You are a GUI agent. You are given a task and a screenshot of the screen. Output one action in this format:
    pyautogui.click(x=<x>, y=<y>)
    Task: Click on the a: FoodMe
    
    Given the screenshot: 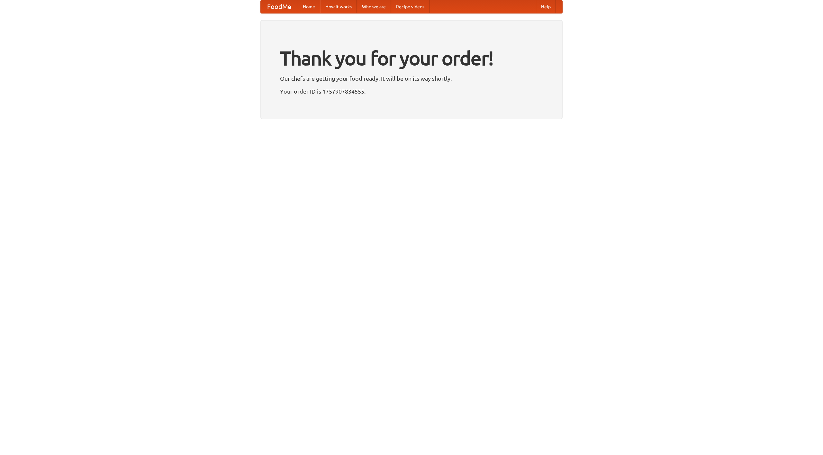 What is the action you would take?
    pyautogui.click(x=279, y=7)
    